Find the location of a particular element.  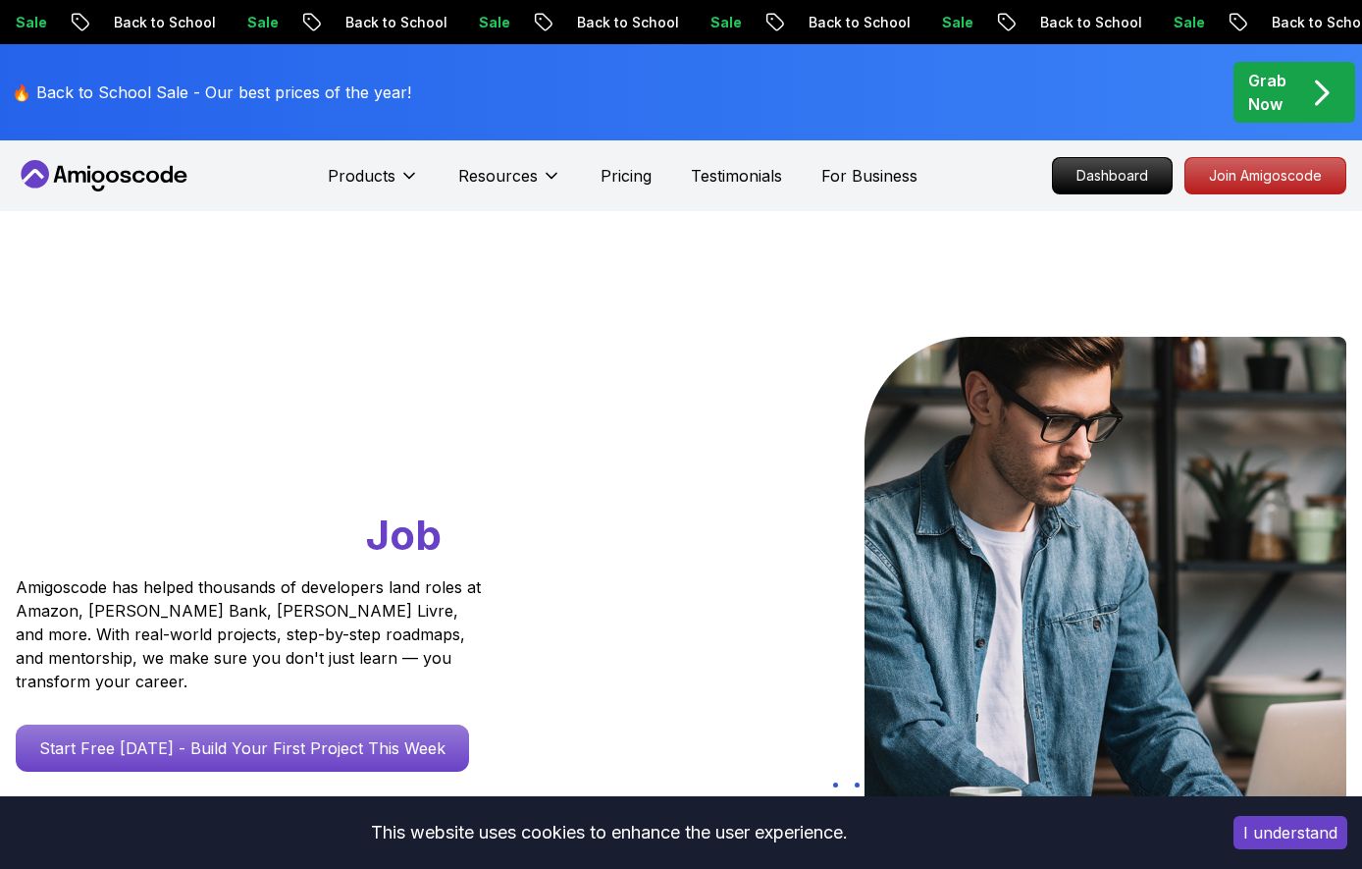

p: Grab Now is located at coordinates (1267, 92).